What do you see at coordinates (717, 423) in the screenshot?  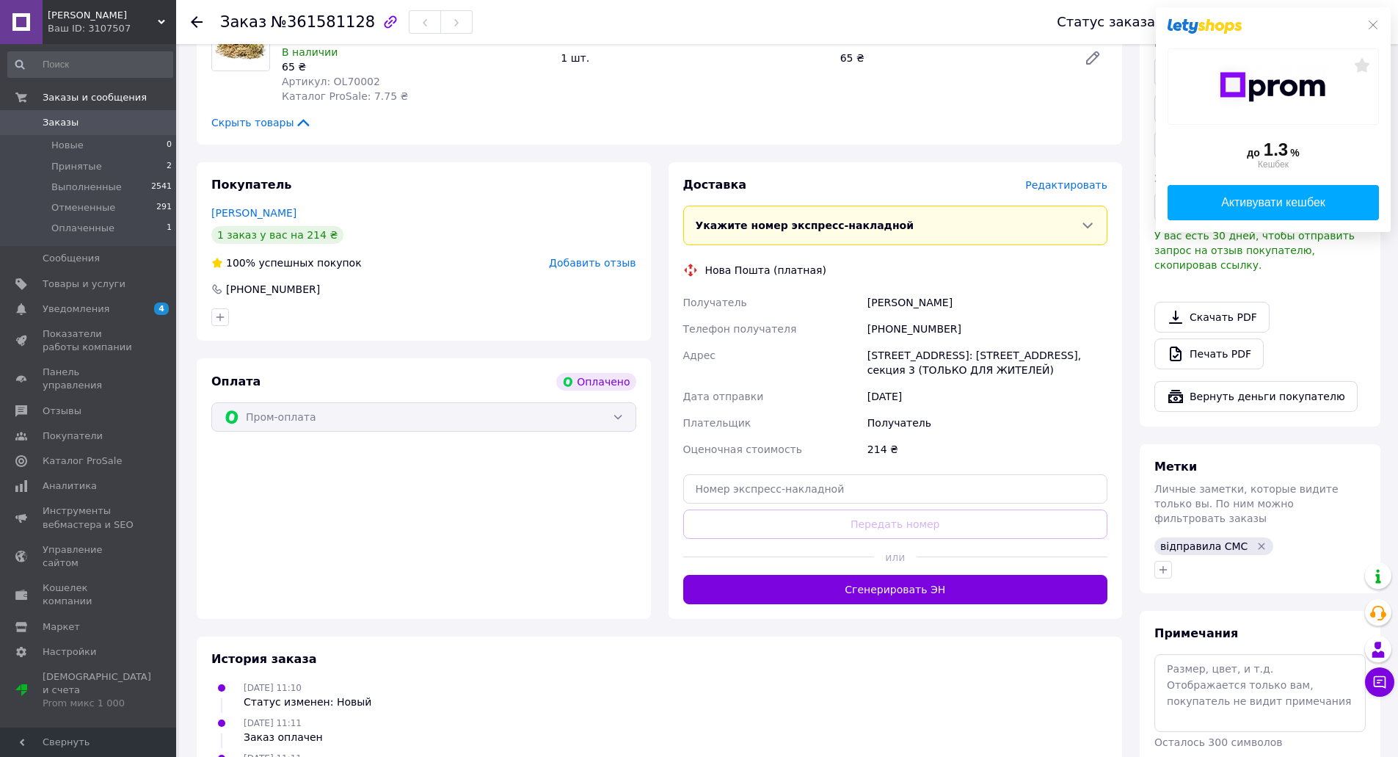 I see `span: Плательщик` at bounding box center [717, 423].